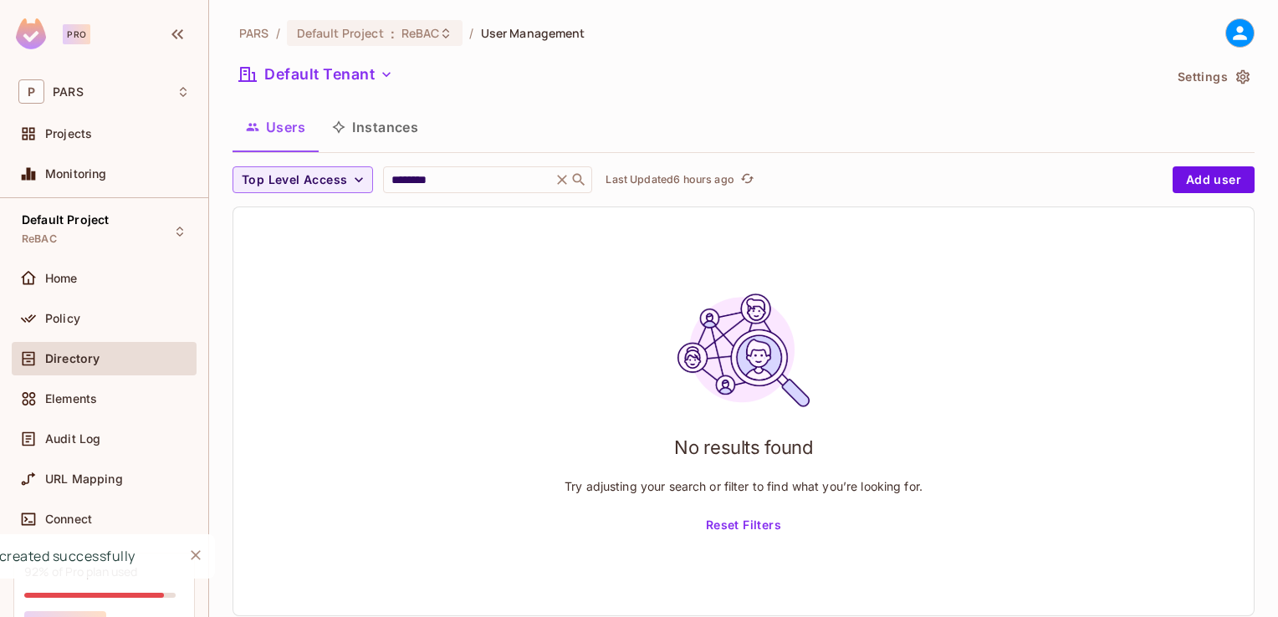  What do you see at coordinates (294, 180) in the screenshot?
I see `span: Top Level Access` at bounding box center [294, 180].